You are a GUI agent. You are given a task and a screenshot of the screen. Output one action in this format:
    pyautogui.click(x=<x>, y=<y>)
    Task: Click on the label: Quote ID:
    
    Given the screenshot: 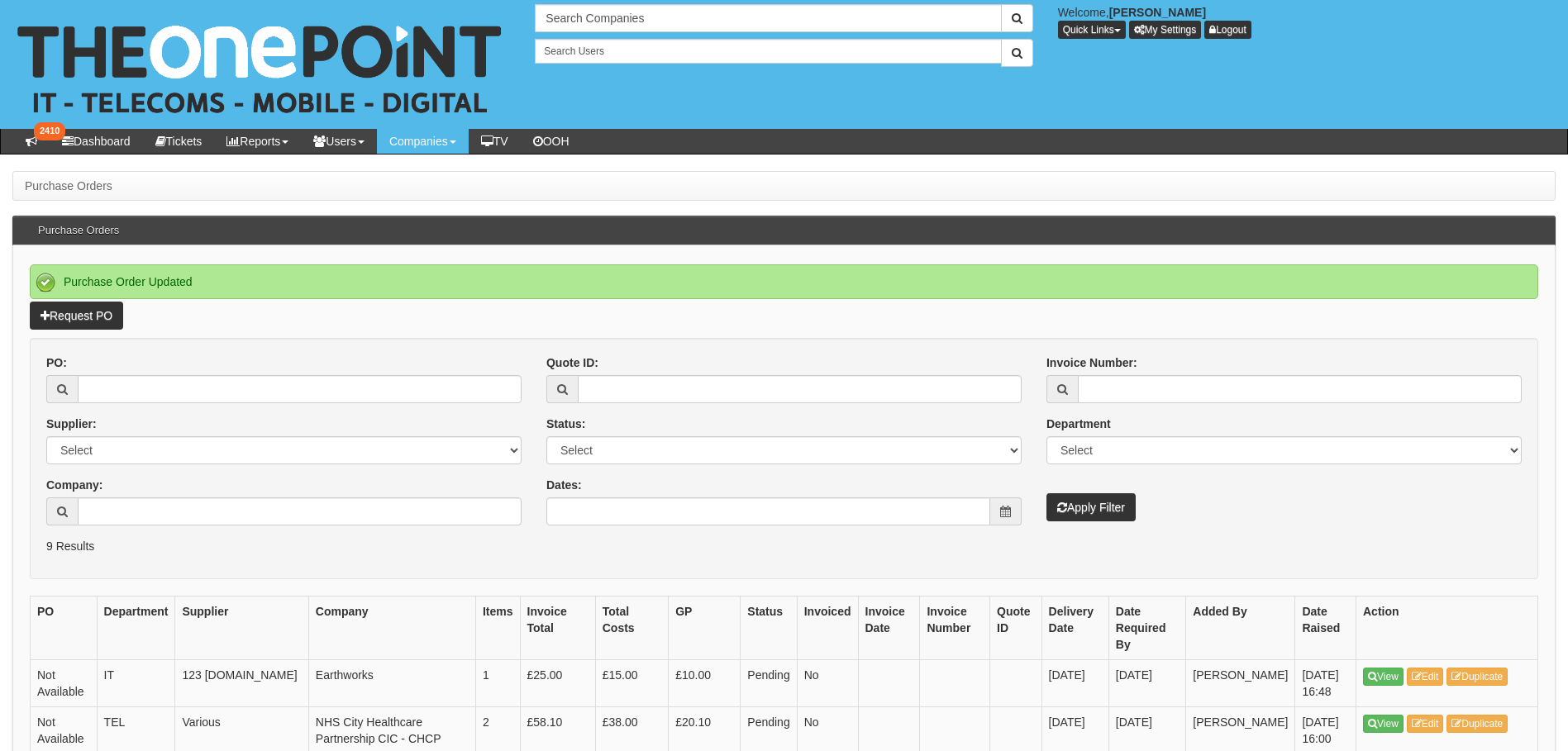 What is the action you would take?
    pyautogui.click(x=572, y=363)
    